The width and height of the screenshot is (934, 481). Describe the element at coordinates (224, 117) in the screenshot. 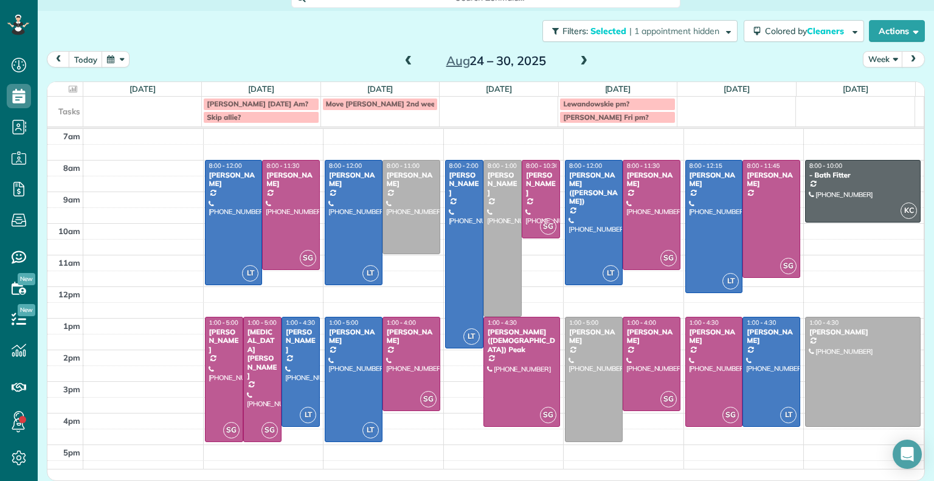

I see `span: Skip allie?` at that location.